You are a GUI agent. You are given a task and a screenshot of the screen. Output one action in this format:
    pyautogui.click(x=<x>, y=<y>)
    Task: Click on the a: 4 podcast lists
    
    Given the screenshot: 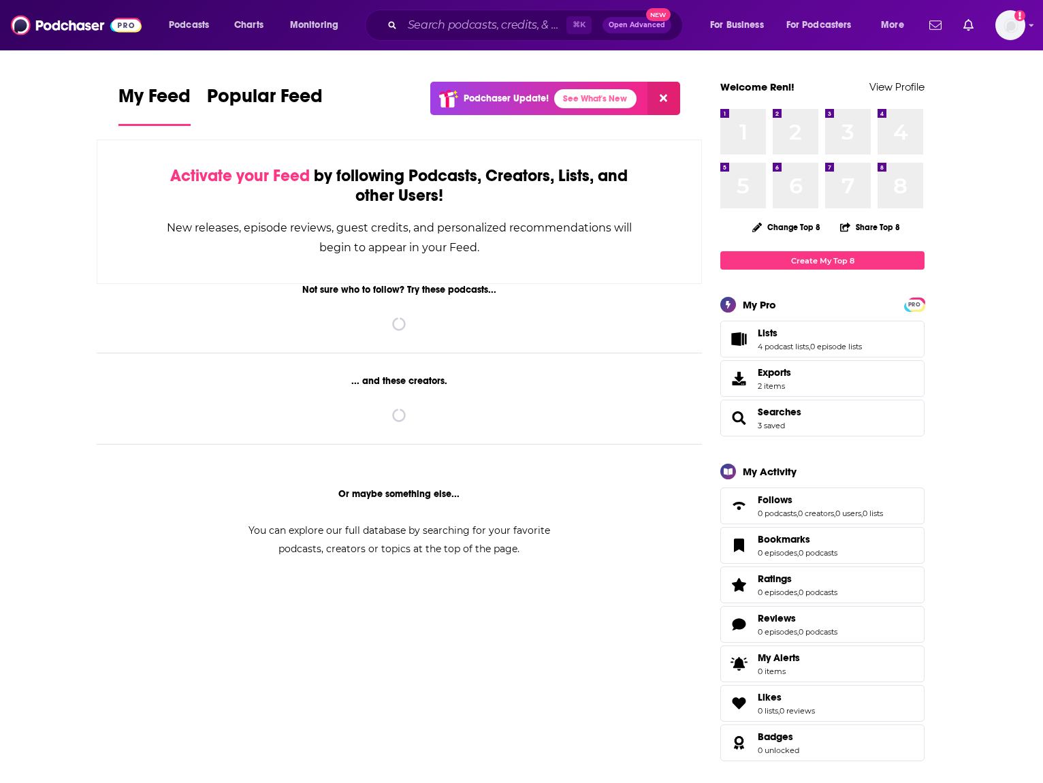 What is the action you would take?
    pyautogui.click(x=783, y=347)
    